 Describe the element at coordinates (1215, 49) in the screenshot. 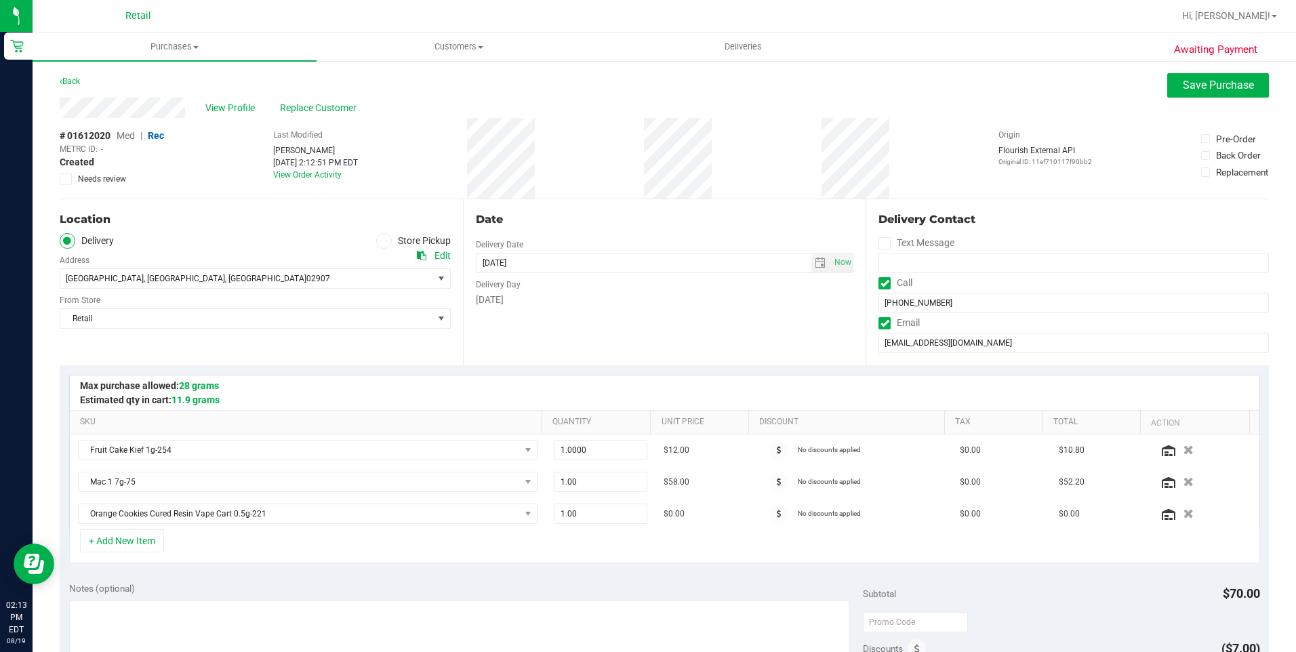

I see `span: Awaiting Payment` at that location.